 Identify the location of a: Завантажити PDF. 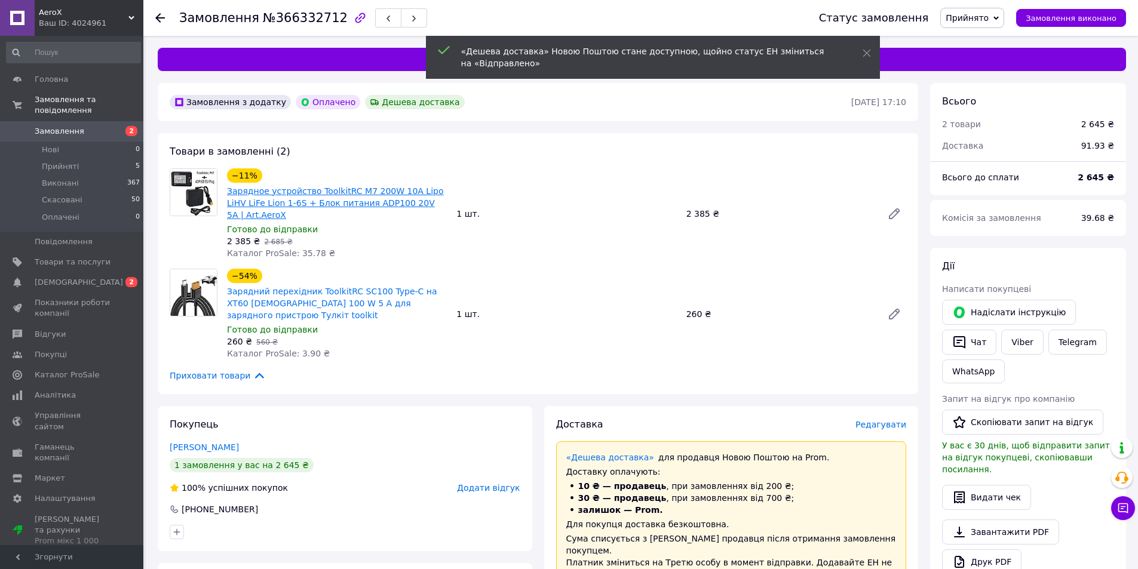
(1001, 532).